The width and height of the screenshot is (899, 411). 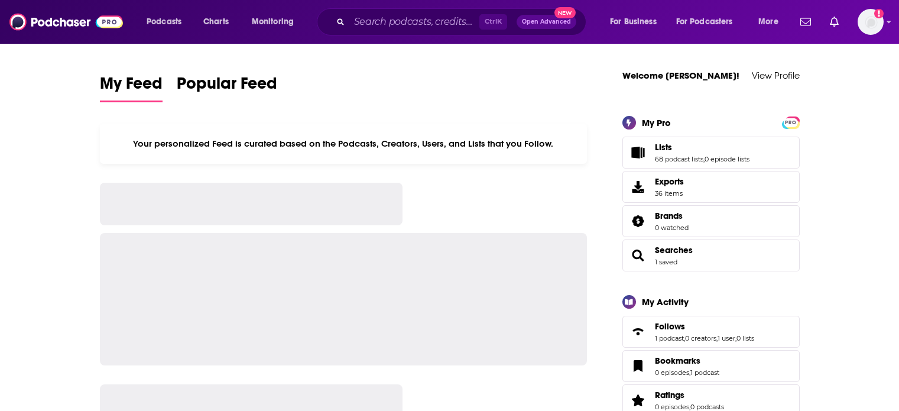 What do you see at coordinates (879, 14) in the screenshot?
I see `svg: Add a profile image` at bounding box center [879, 14].